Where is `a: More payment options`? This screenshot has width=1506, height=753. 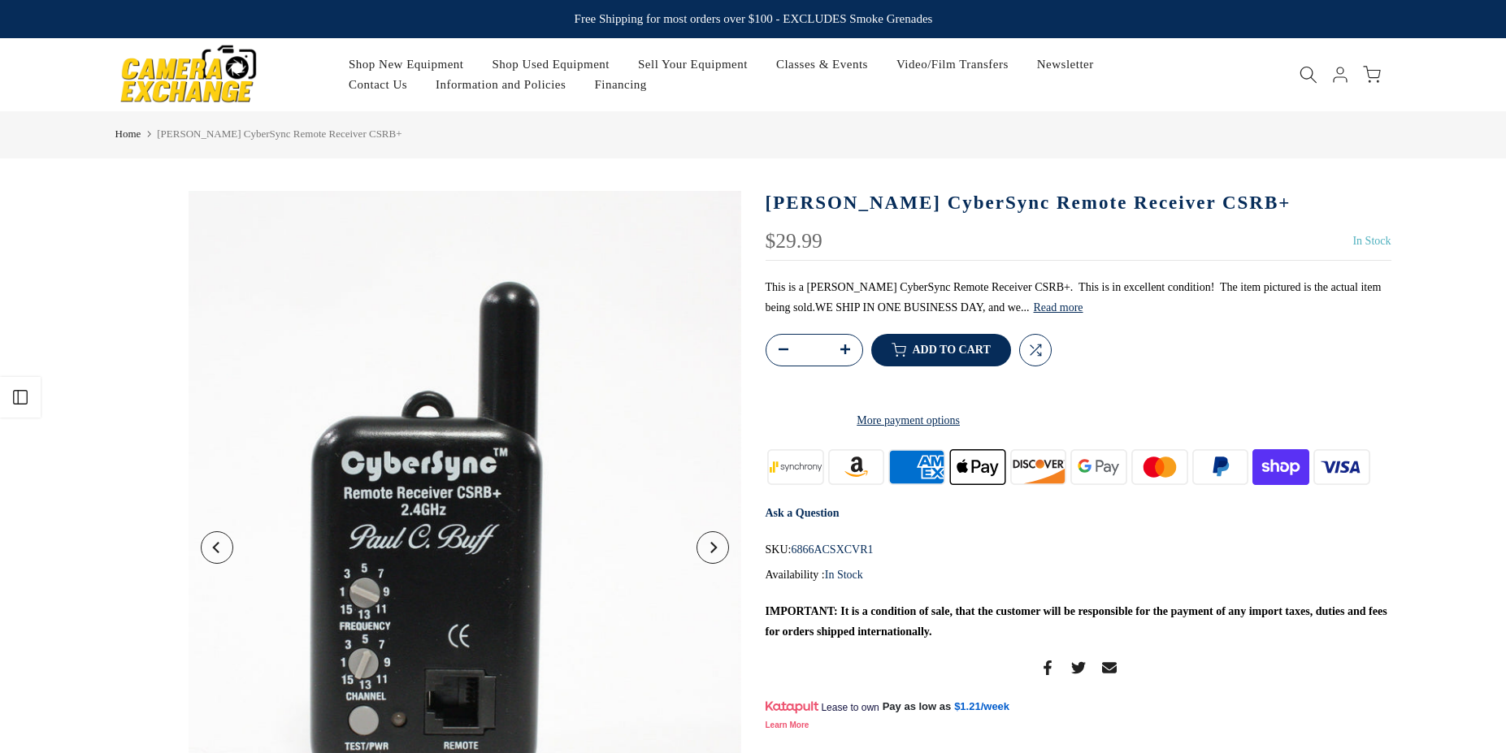 a: More payment options is located at coordinates (908, 420).